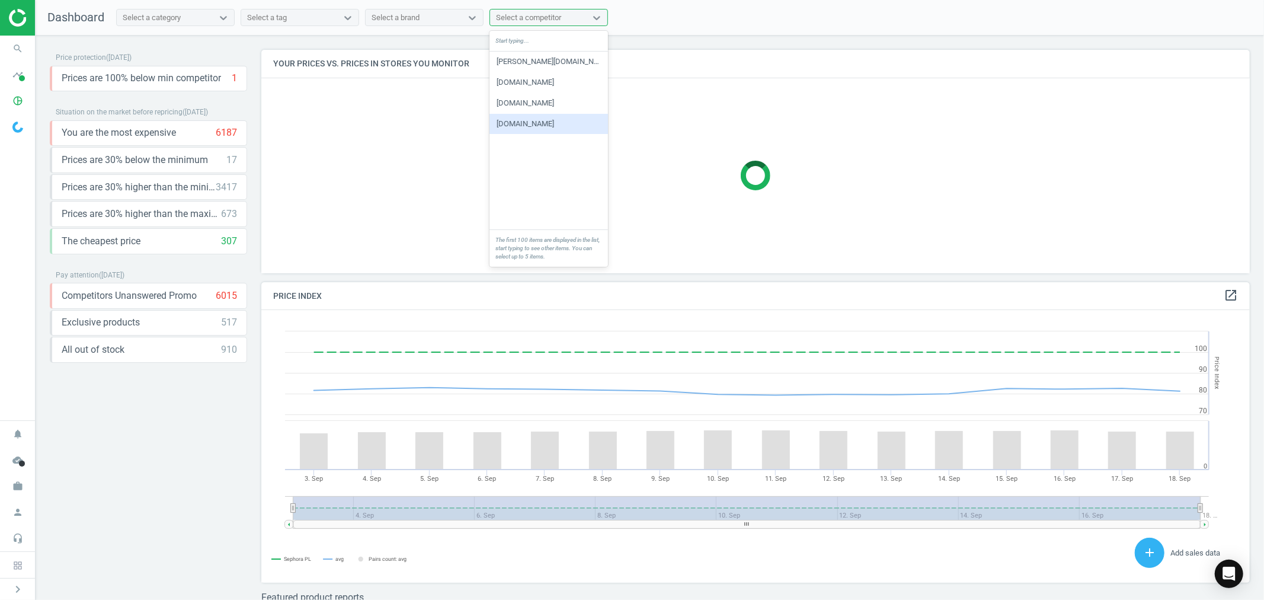 This screenshot has width=1264, height=600. Describe the element at coordinates (429, 478) in the screenshot. I see `tspan: 5. Sep` at that location.